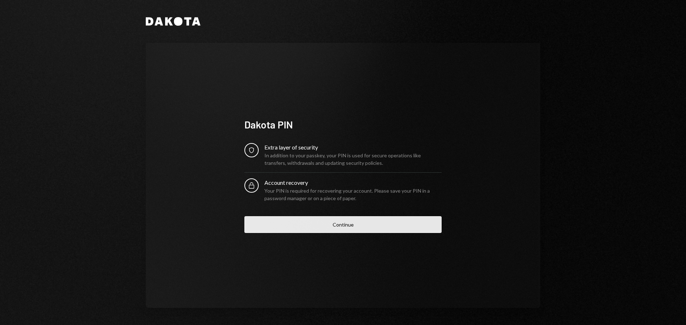 Image resolution: width=686 pixels, height=325 pixels. I want to click on div: In addition to your passkey, your PIN is used for secure operations like transfers, withdrawals a..., so click(353, 159).